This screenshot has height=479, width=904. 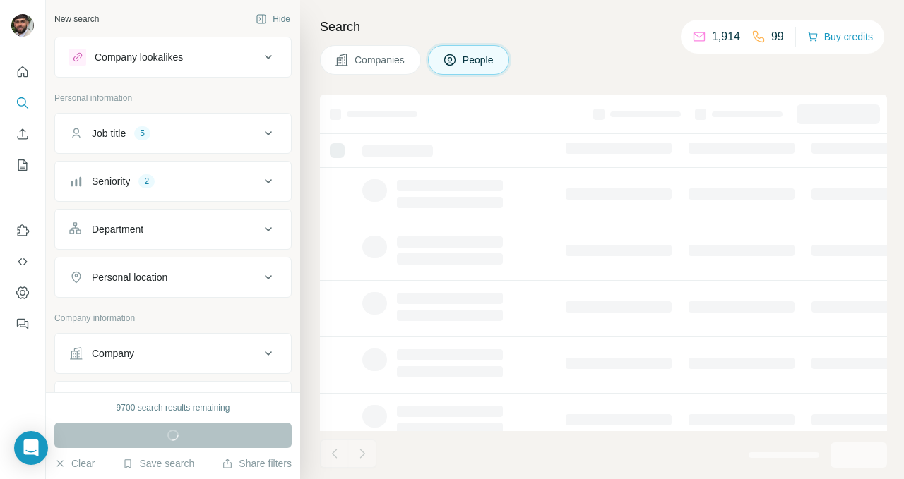 What do you see at coordinates (142, 133) in the screenshot?
I see `div: 5` at bounding box center [142, 133].